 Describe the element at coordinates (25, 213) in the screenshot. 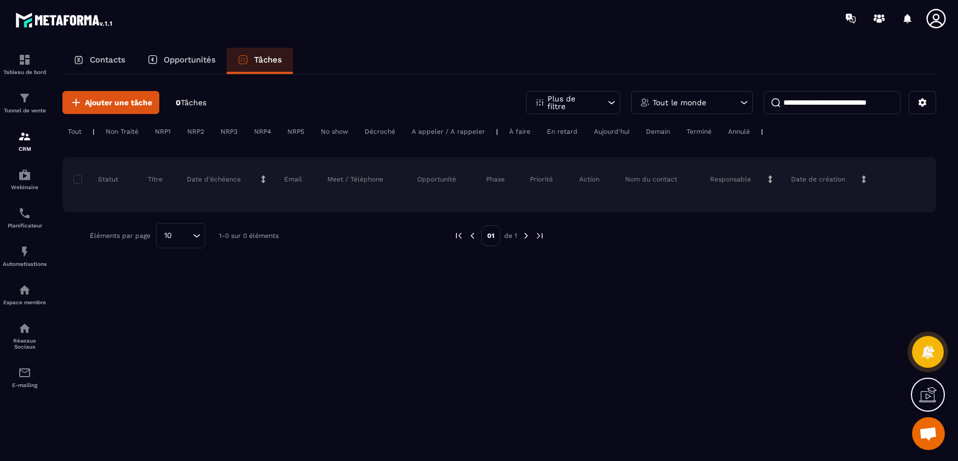

I see `img: scheduler` at that location.